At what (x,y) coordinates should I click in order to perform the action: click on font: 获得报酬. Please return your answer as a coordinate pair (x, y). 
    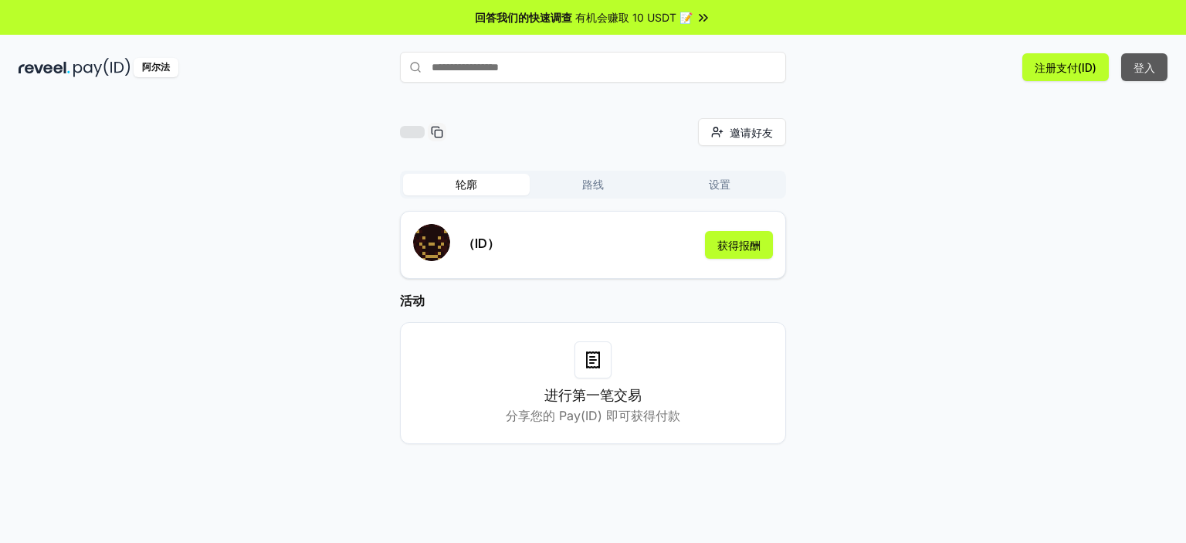
    Looking at the image, I should click on (739, 245).